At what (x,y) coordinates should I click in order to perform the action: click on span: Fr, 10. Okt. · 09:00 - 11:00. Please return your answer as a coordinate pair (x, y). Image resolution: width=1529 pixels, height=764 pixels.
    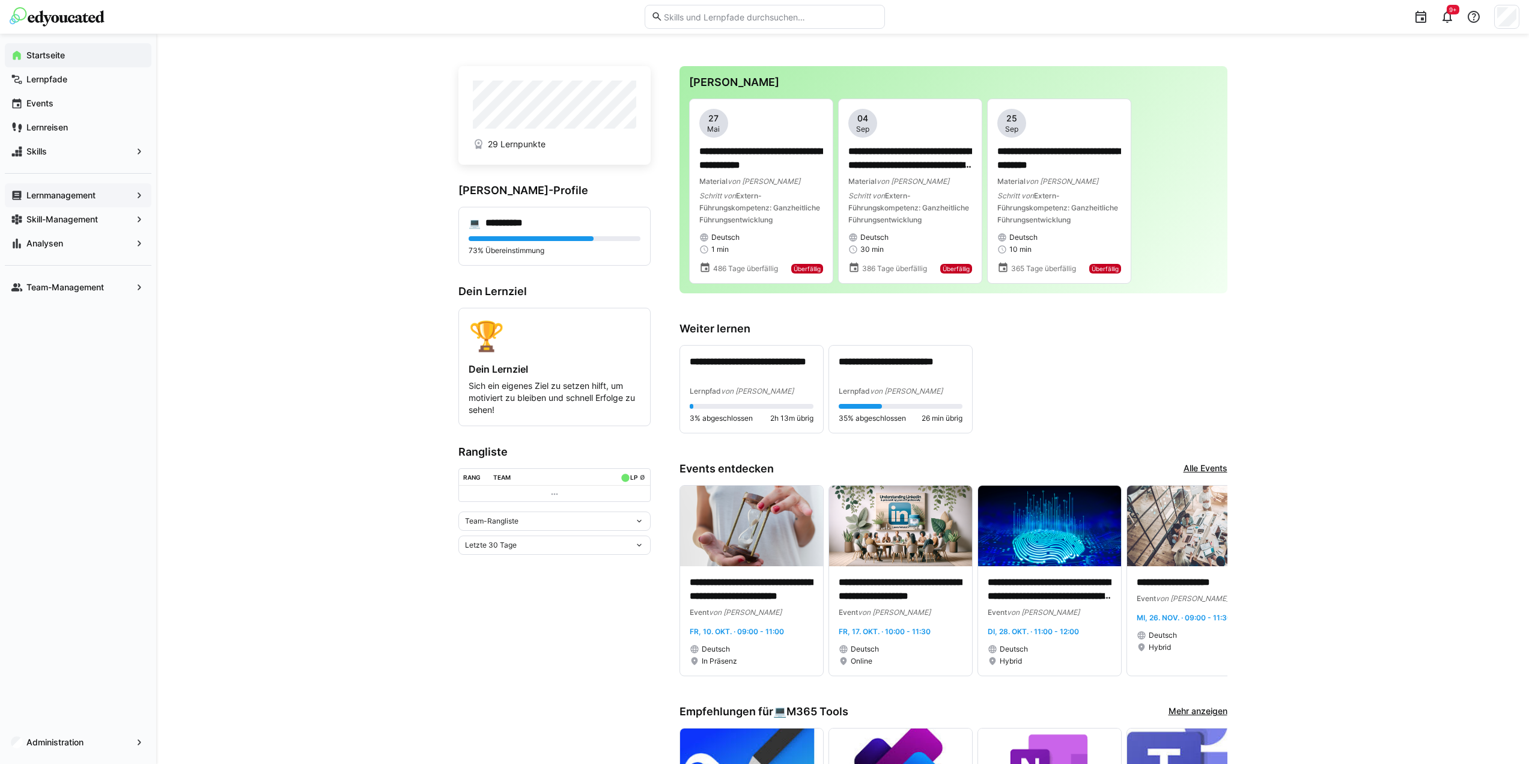
    Looking at the image, I should click on (737, 631).